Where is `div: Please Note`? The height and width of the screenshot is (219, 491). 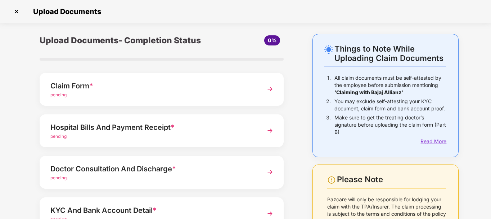 div: Please Note is located at coordinates (392, 179).